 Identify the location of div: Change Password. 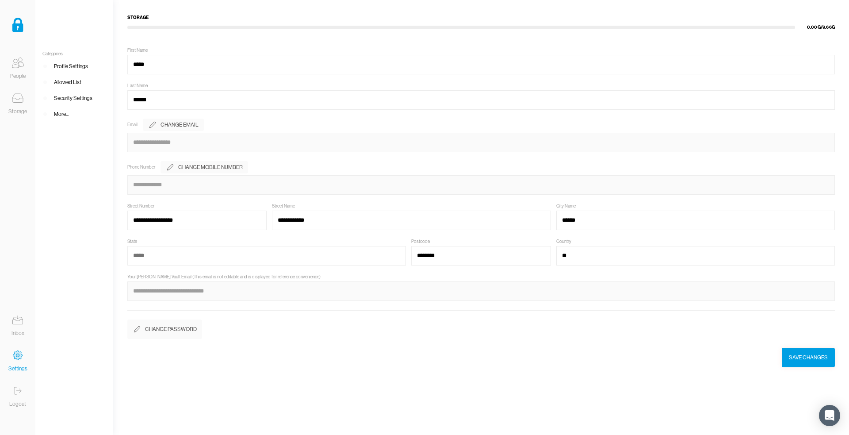
(171, 329).